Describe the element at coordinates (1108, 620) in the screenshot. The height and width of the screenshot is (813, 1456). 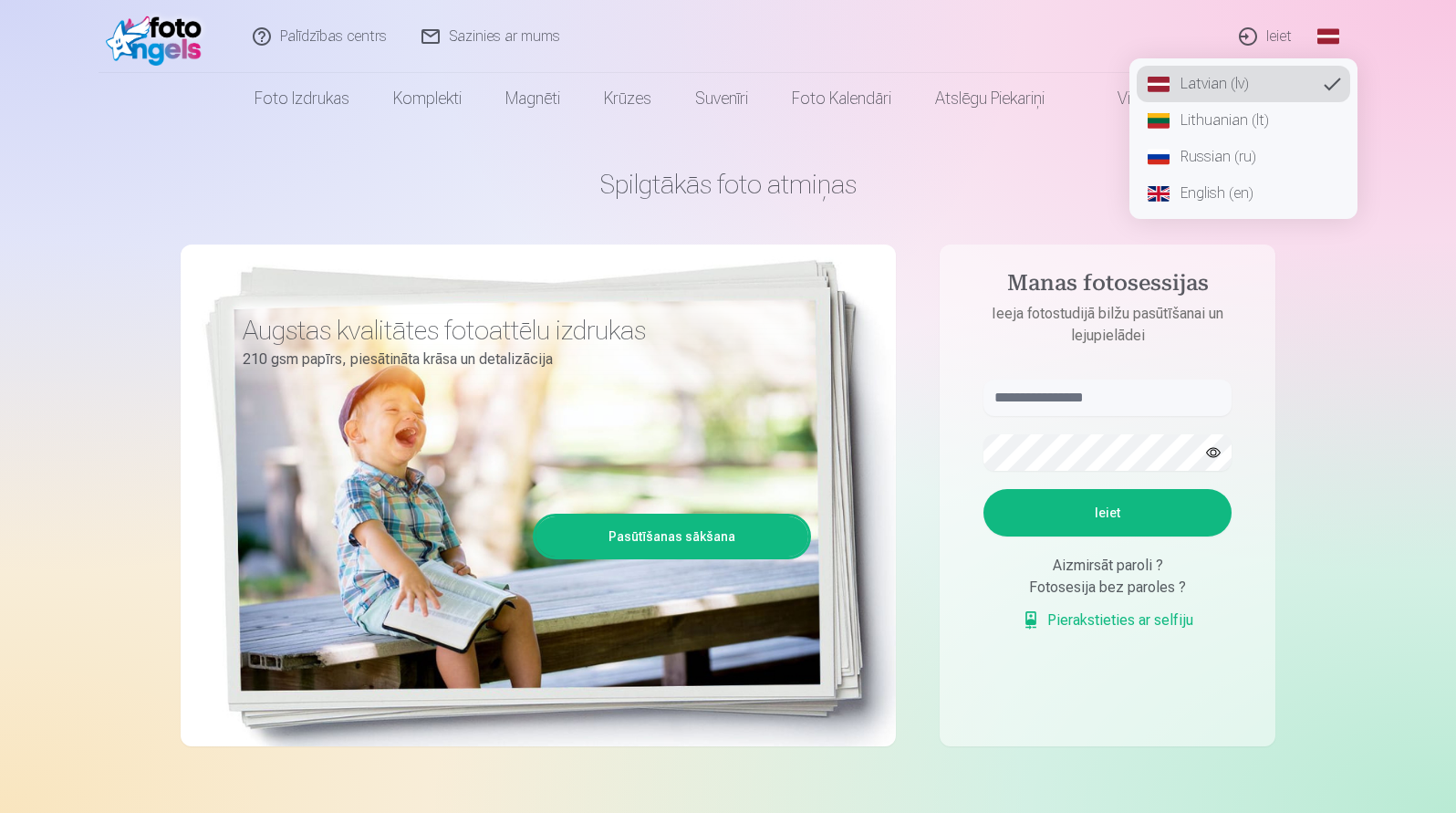
I see `a: Pierakstieties ar selfiju` at that location.